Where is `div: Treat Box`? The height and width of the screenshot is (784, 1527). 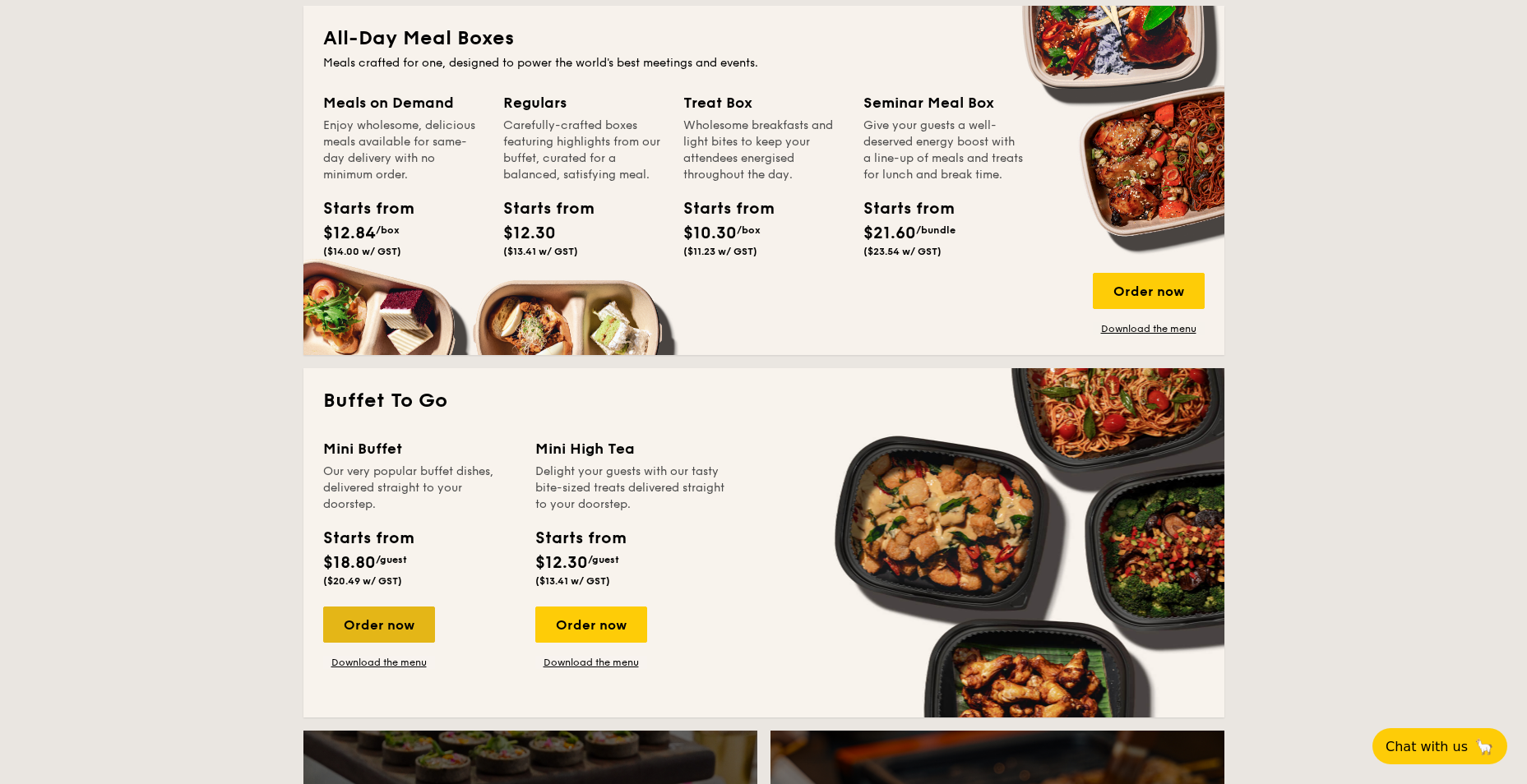 div: Treat Box is located at coordinates (764, 102).